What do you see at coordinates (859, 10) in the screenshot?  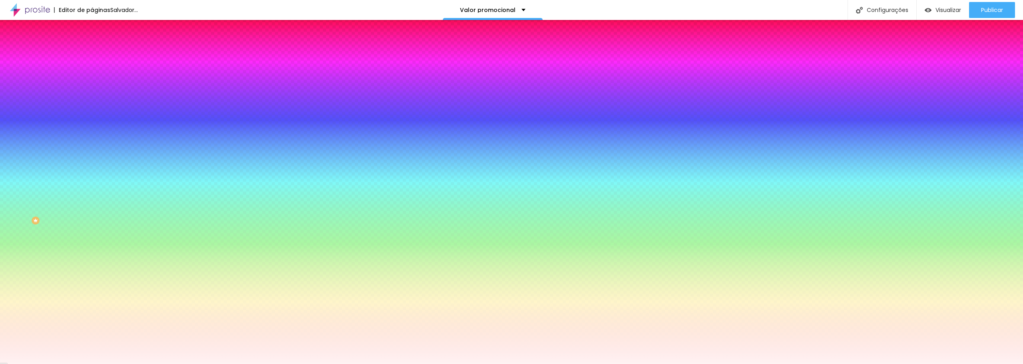 I see `img: Ícone` at bounding box center [859, 10].